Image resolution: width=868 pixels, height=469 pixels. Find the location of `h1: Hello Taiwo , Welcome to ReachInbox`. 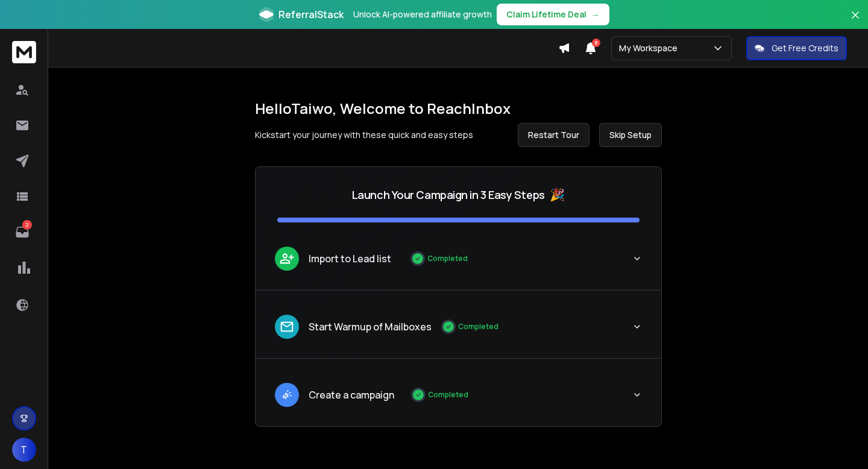

h1: Hello Taiwo , Welcome to ReachInbox is located at coordinates (458, 109).